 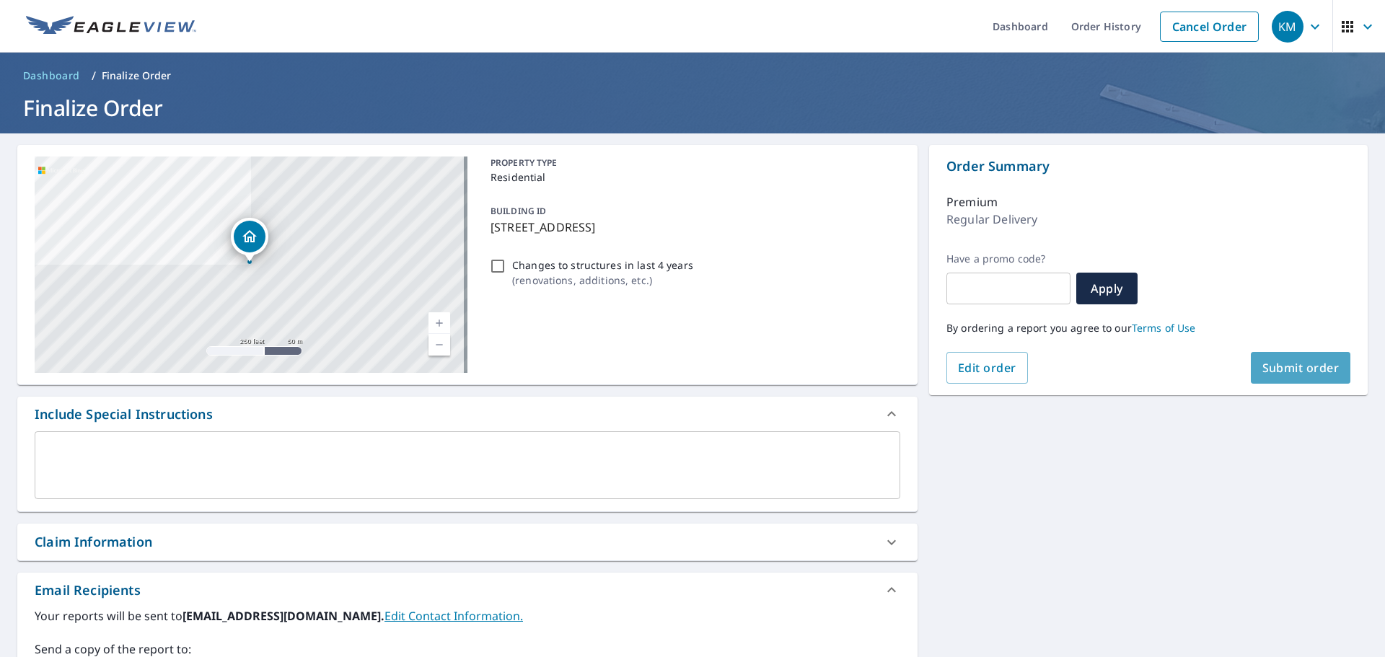 I want to click on div: KM, so click(x=1288, y=27).